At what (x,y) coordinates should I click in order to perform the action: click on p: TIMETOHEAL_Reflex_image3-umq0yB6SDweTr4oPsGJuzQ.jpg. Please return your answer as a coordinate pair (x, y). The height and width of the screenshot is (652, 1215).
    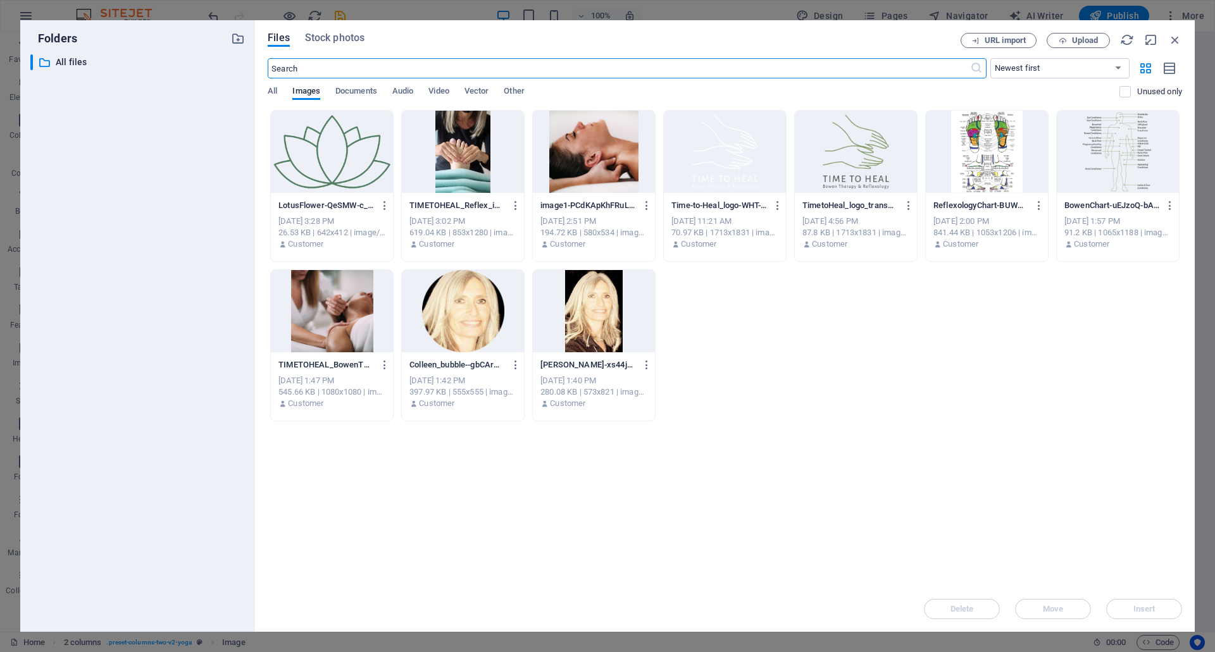
    Looking at the image, I should click on (457, 206).